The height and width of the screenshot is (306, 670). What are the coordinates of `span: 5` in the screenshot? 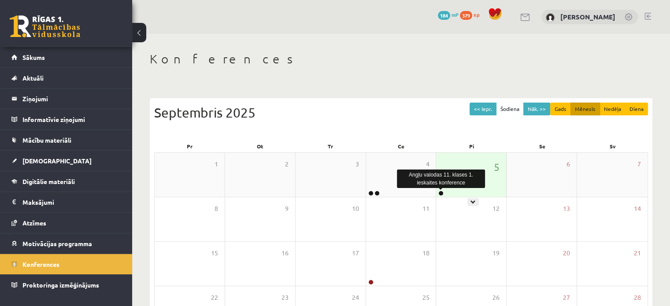 It's located at (496, 167).